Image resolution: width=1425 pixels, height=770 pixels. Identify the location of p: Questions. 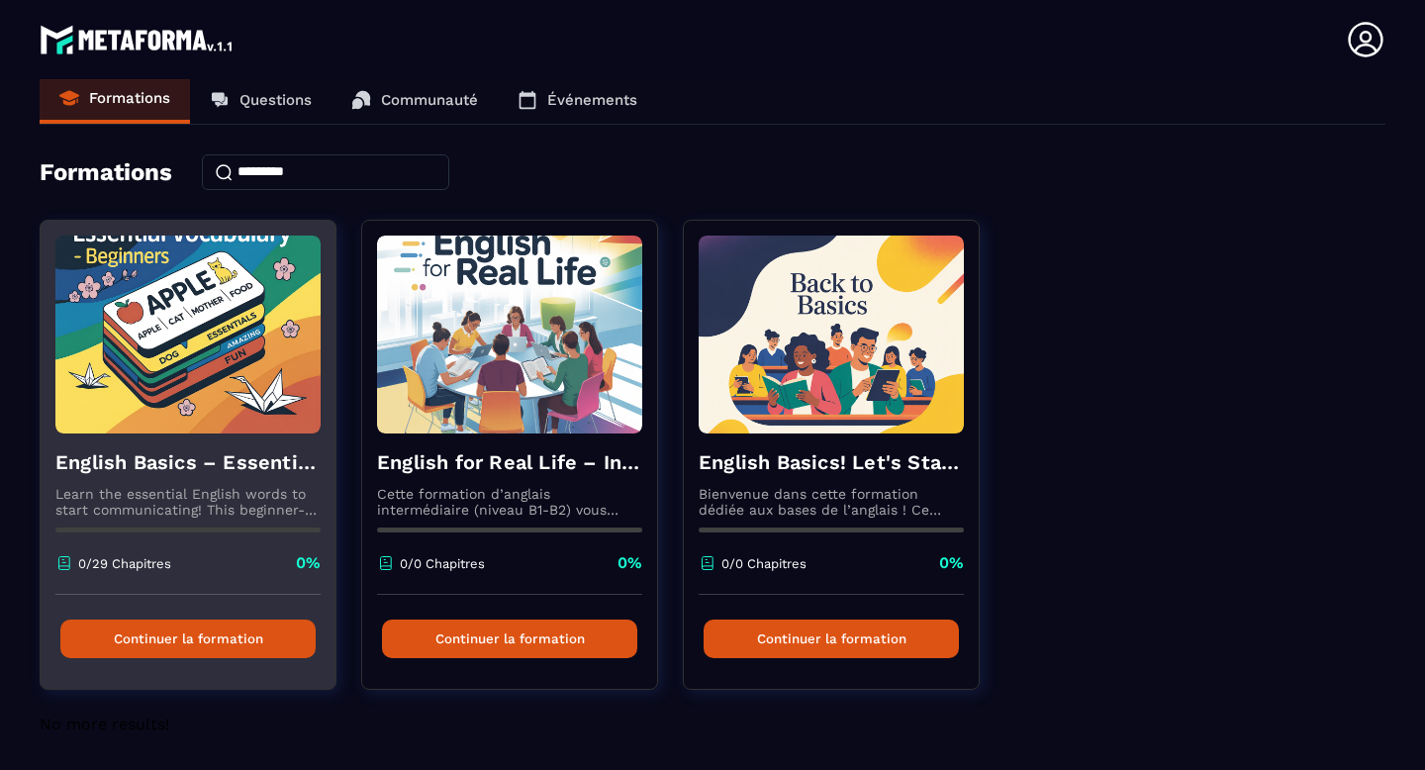
(275, 100).